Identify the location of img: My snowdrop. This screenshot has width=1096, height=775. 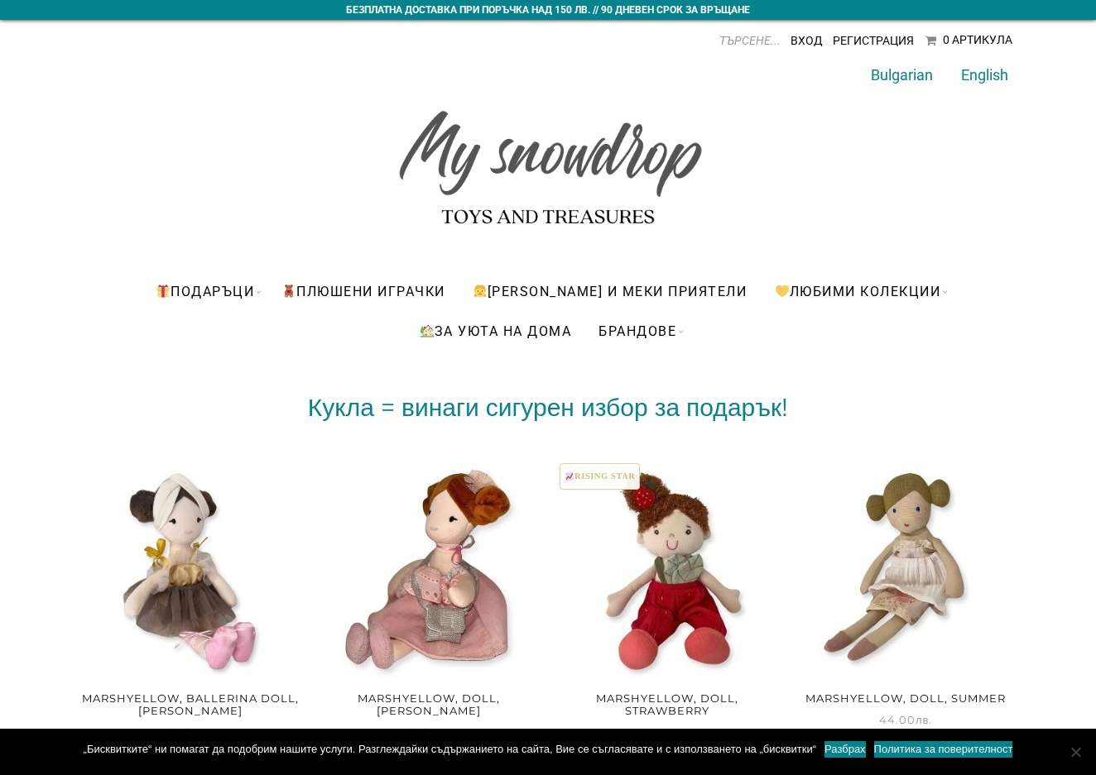
(548, 160).